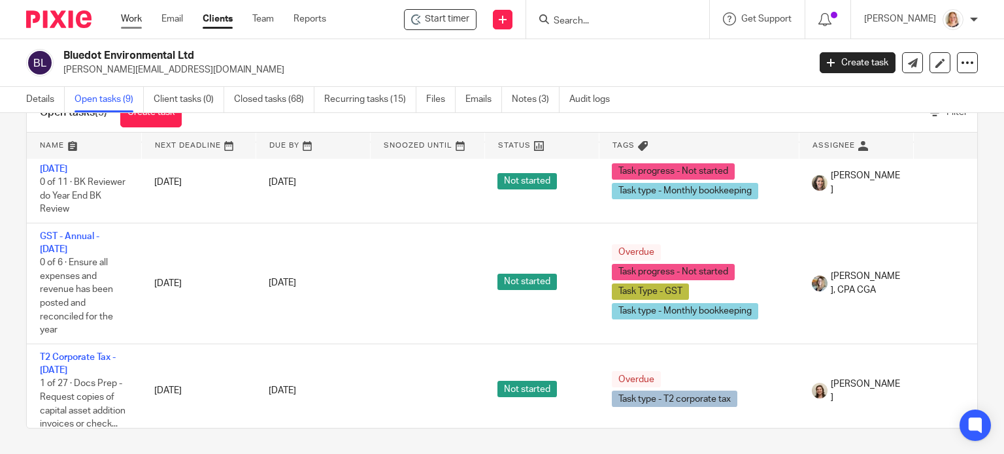 This screenshot has height=454, width=1004. What do you see at coordinates (274, 99) in the screenshot?
I see `a: Closed tasks (68)` at bounding box center [274, 99].